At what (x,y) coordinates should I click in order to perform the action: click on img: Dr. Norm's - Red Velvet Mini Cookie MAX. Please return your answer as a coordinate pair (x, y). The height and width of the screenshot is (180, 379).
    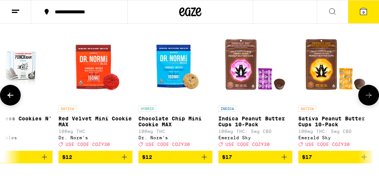
    Looking at the image, I should click on (95, 64).